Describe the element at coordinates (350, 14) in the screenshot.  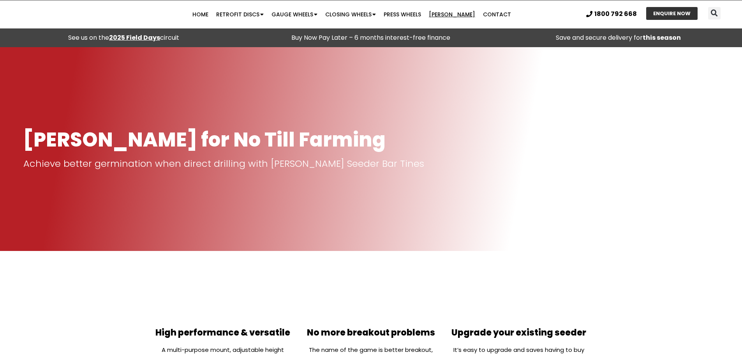
I see `a: Closing Wheels` at that location.